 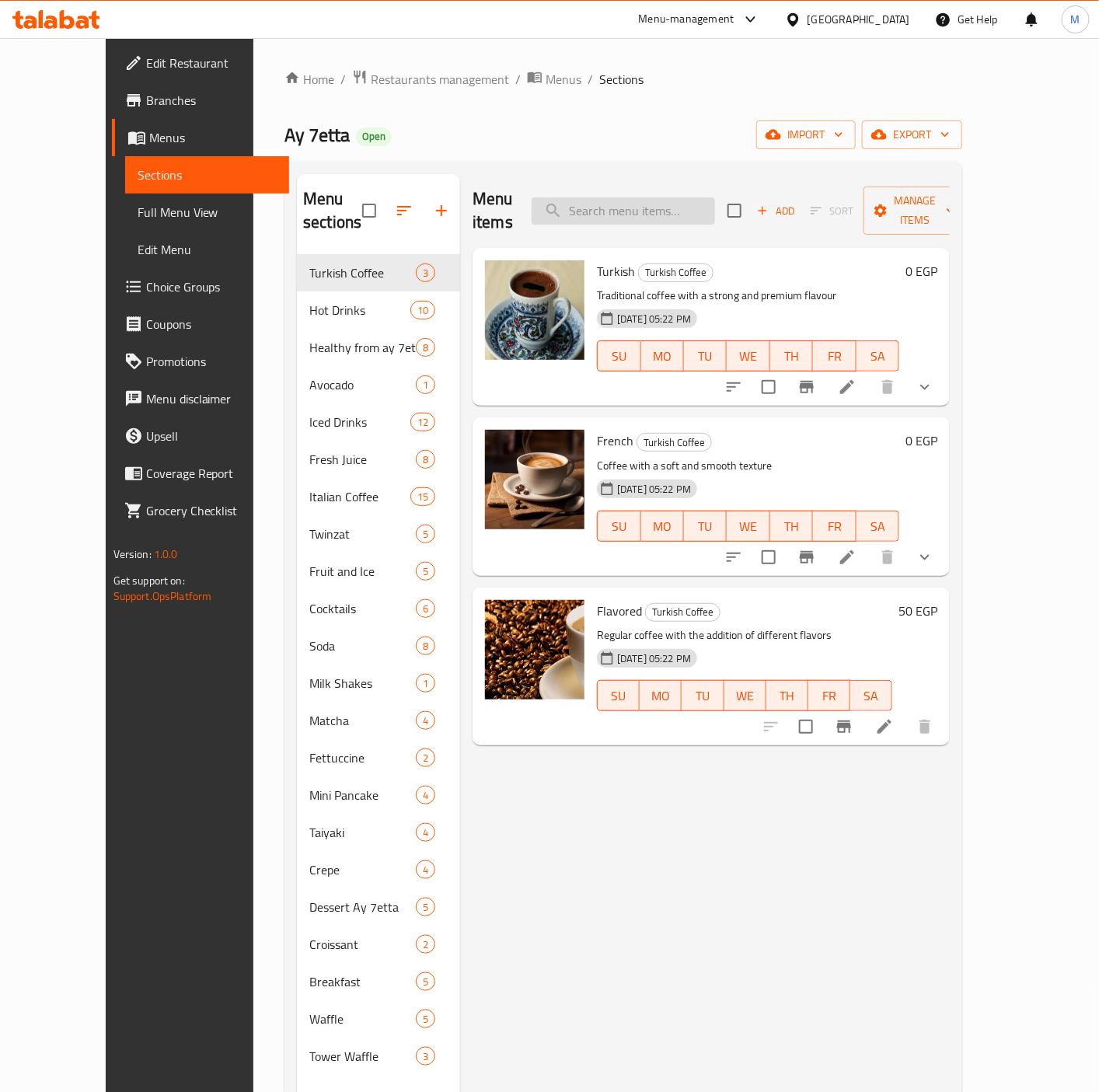 I want to click on div: Tower Waffle3, so click(x=379, y=1056).